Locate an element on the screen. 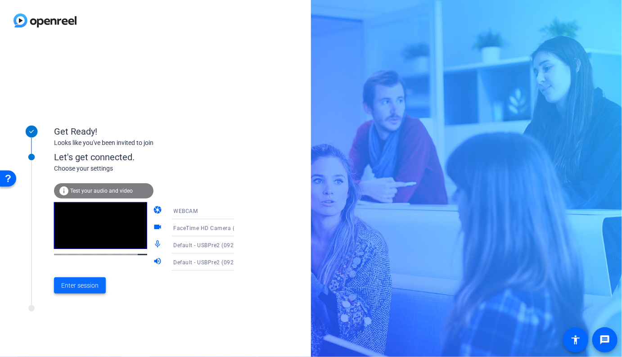 The image size is (622, 357). span: FaceTime HD Camera (2C0E:82E3) is located at coordinates (220, 228).